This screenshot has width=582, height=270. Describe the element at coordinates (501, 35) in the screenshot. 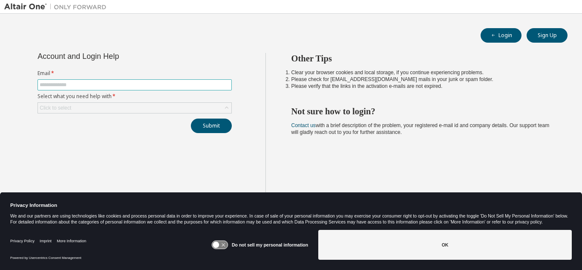

I see `button: Login` at that location.